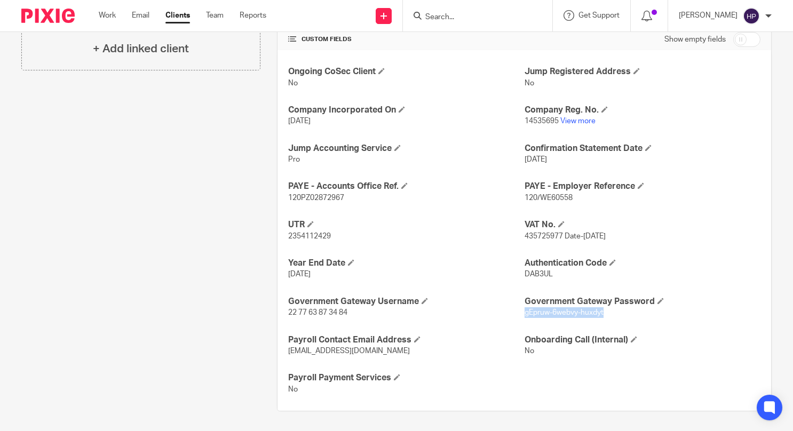 This screenshot has height=431, width=793. What do you see at coordinates (48, 15) in the screenshot?
I see `img: Pixie` at bounding box center [48, 15].